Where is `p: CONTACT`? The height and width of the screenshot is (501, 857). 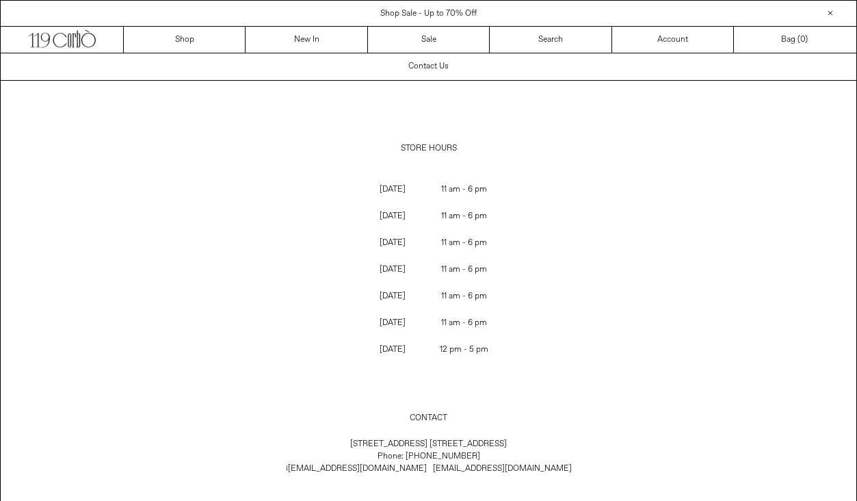
p: CONTACT is located at coordinates (429, 418).